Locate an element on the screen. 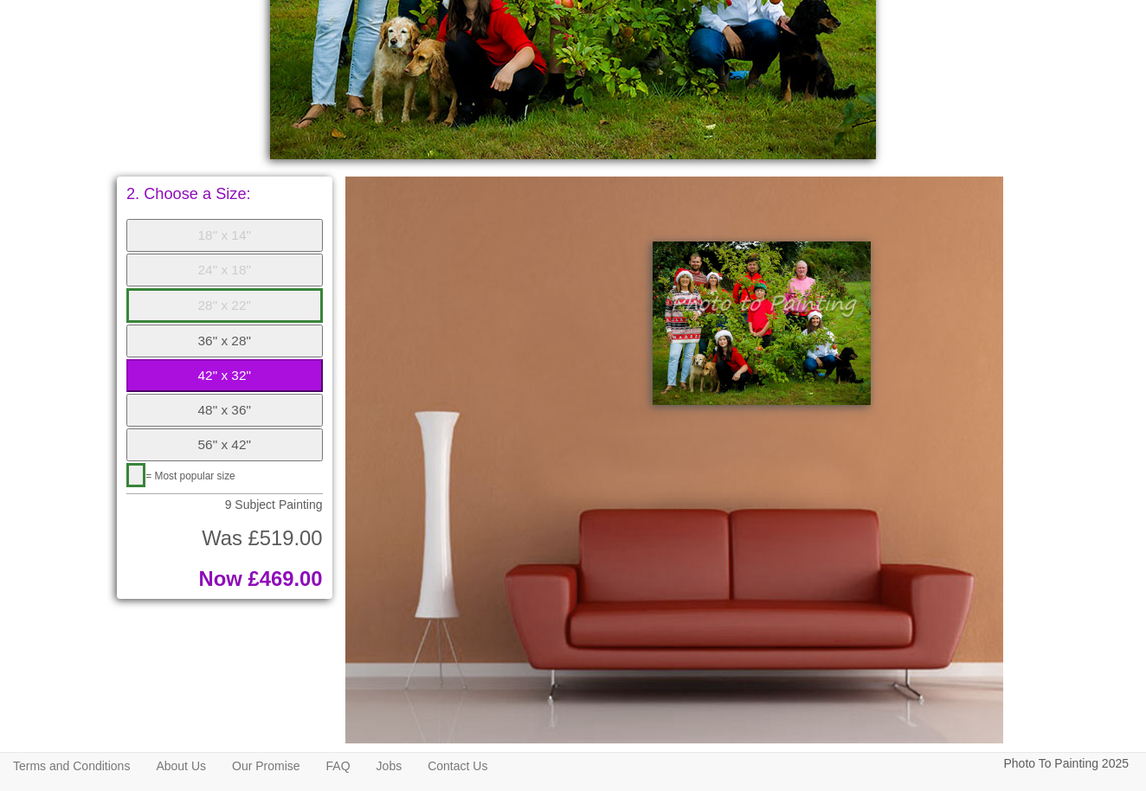 This screenshot has width=1146, height=791. p: 2. Choose a Size: is located at coordinates (224, 194).